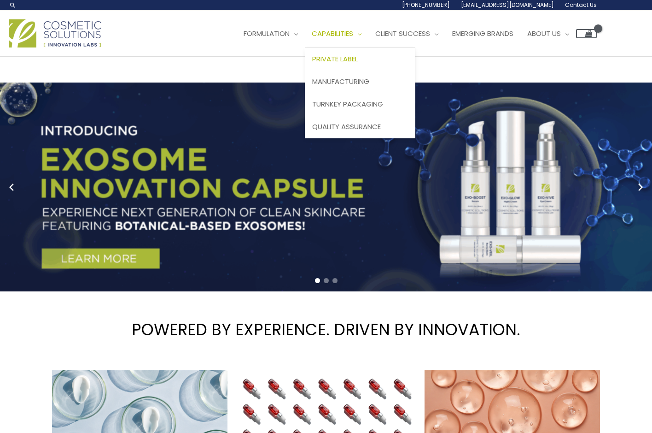 The image size is (652, 433). Describe the element at coordinates (360, 126) in the screenshot. I see `a: Quality Assurance` at that location.